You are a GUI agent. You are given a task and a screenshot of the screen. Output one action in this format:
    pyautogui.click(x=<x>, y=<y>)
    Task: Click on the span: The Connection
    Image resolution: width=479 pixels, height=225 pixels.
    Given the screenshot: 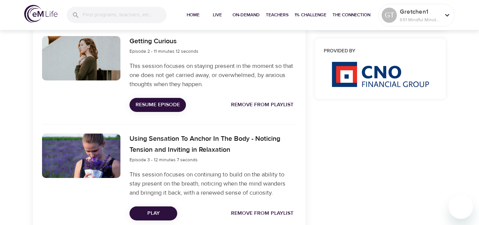 What is the action you would take?
    pyautogui.click(x=351, y=15)
    